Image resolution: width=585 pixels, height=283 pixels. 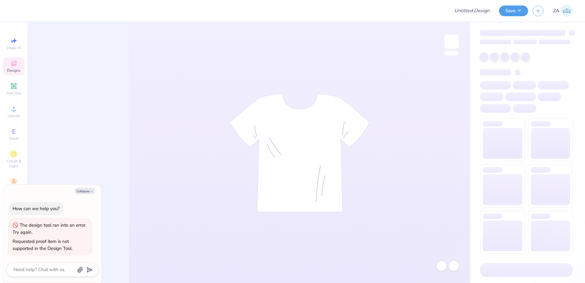 What do you see at coordinates (43, 244) in the screenshot?
I see `div: Requested proof item is not supported in the Design Tool.` at bounding box center [43, 244].